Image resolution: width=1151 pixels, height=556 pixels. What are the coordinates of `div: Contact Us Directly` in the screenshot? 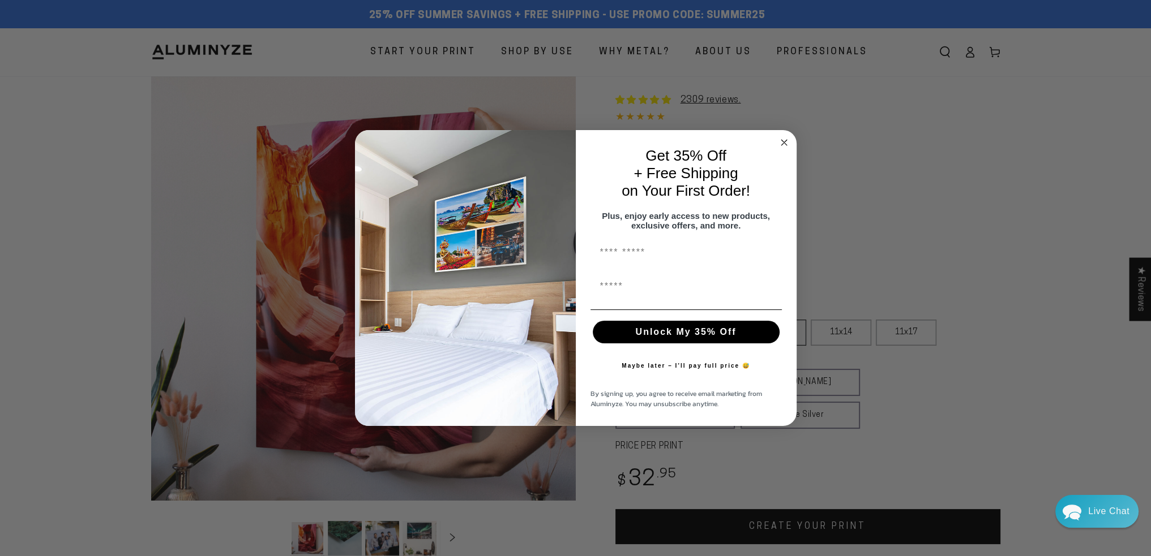 It's located at (1108, 512).